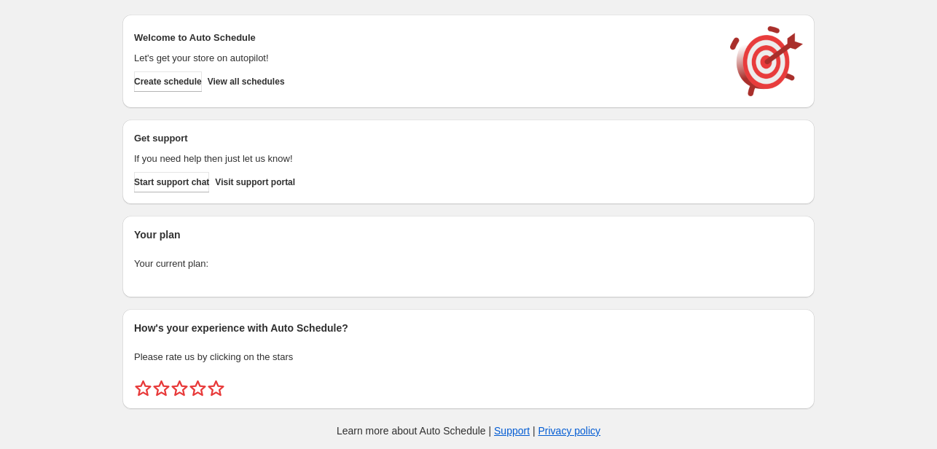  Describe the element at coordinates (425, 138) in the screenshot. I see `h2: Get support` at that location.